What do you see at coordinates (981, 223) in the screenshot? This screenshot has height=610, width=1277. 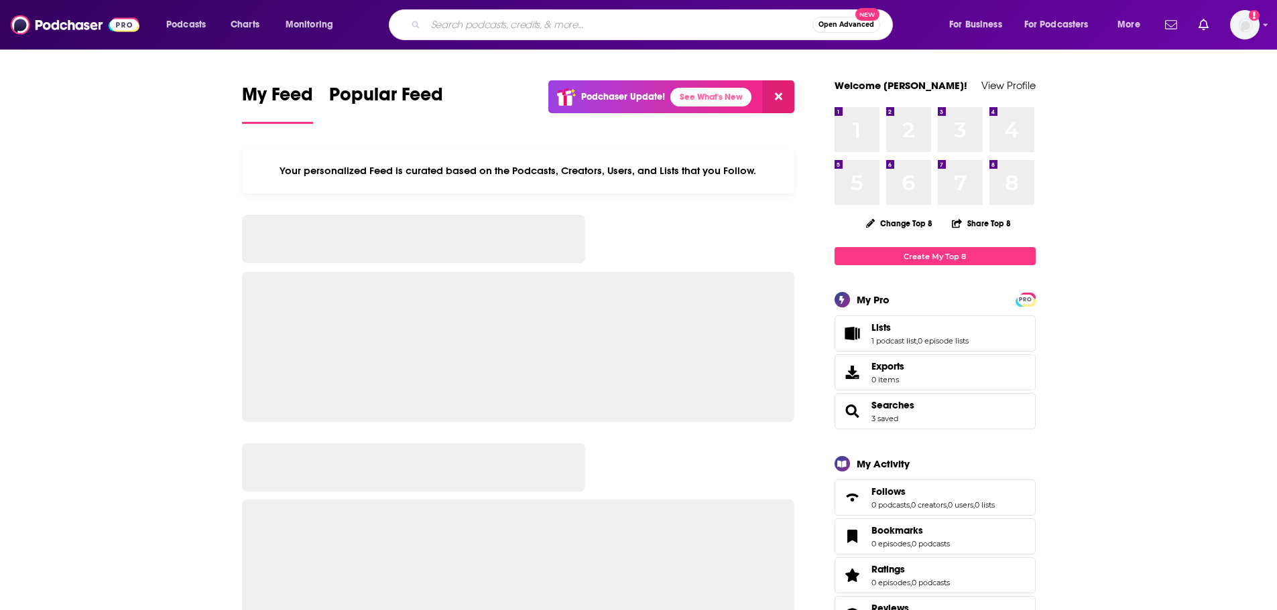 I see `button: Share Top 8` at bounding box center [981, 223].